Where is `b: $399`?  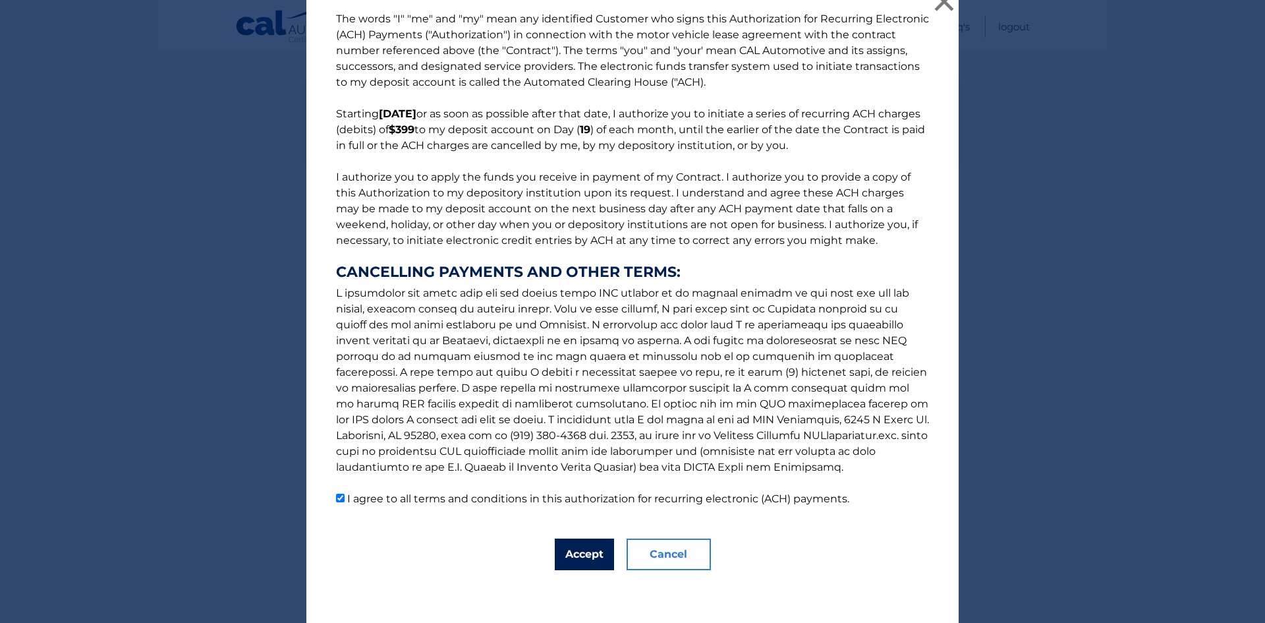 b: $399 is located at coordinates (401, 129).